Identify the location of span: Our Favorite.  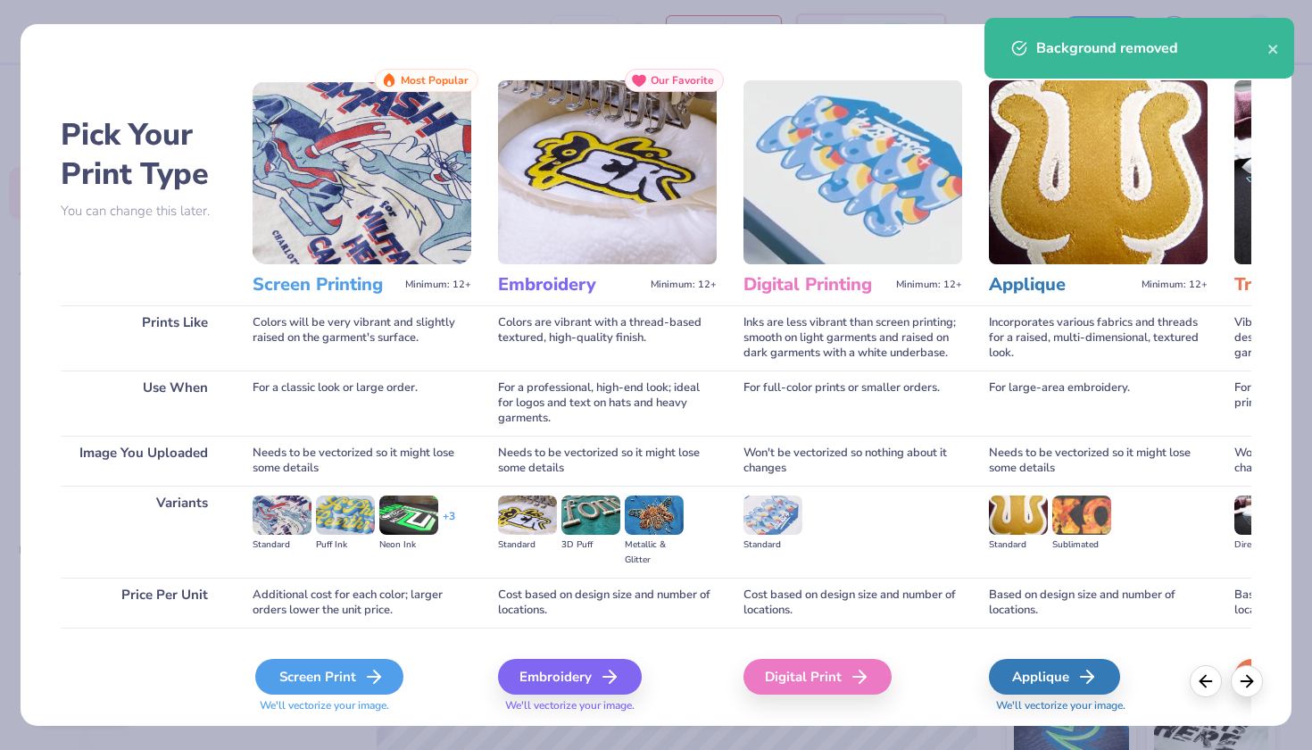
(682, 80).